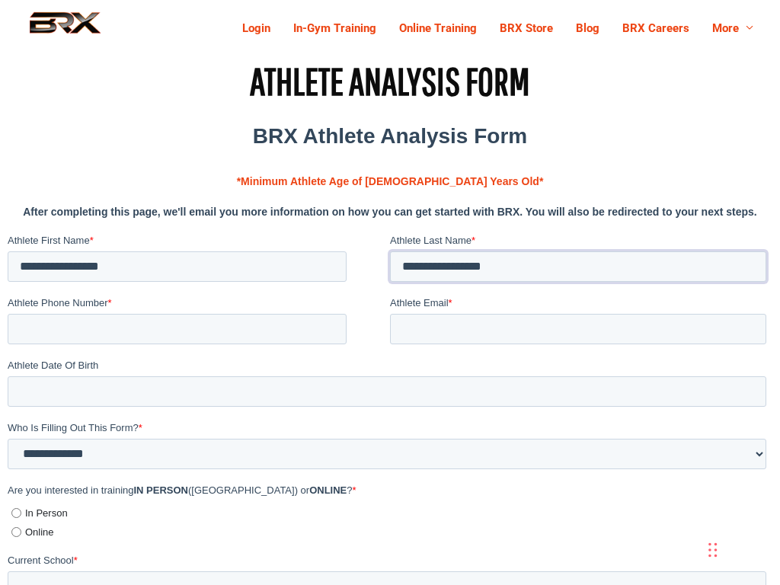  Describe the element at coordinates (390, 80) in the screenshot. I see `h1: ATHLETE ANALYSIS FORM` at that location.